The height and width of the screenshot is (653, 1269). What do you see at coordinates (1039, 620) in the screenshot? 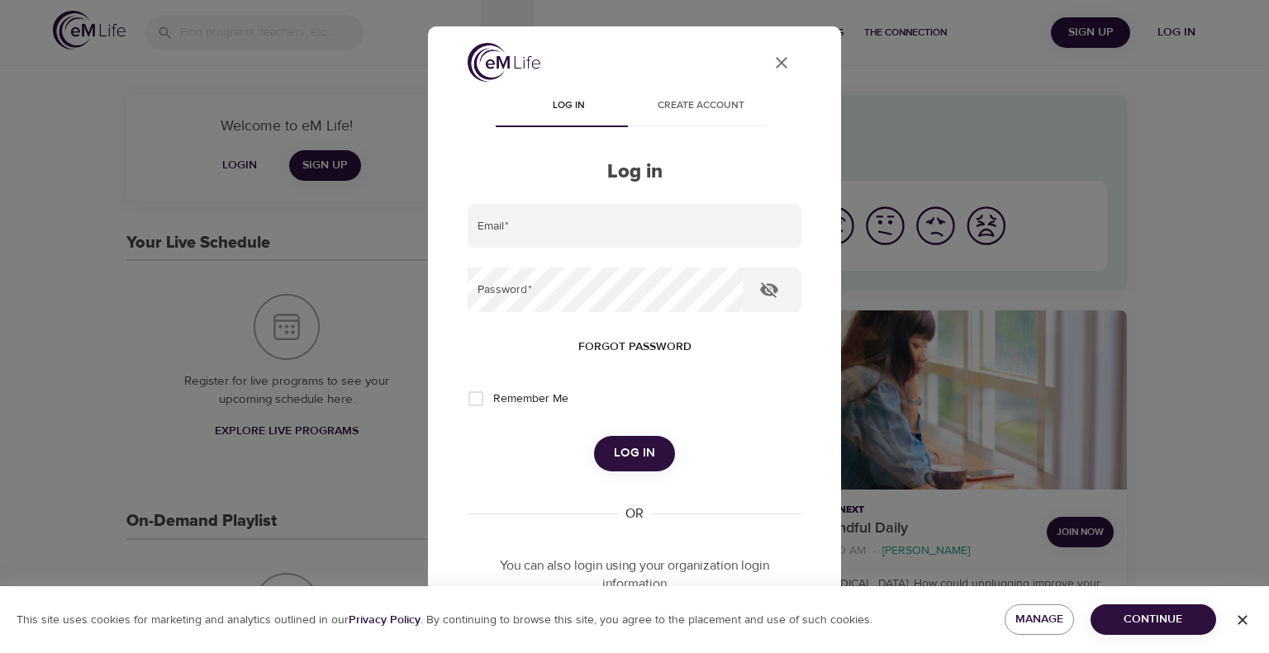
I see `span: Manage` at bounding box center [1039, 620].